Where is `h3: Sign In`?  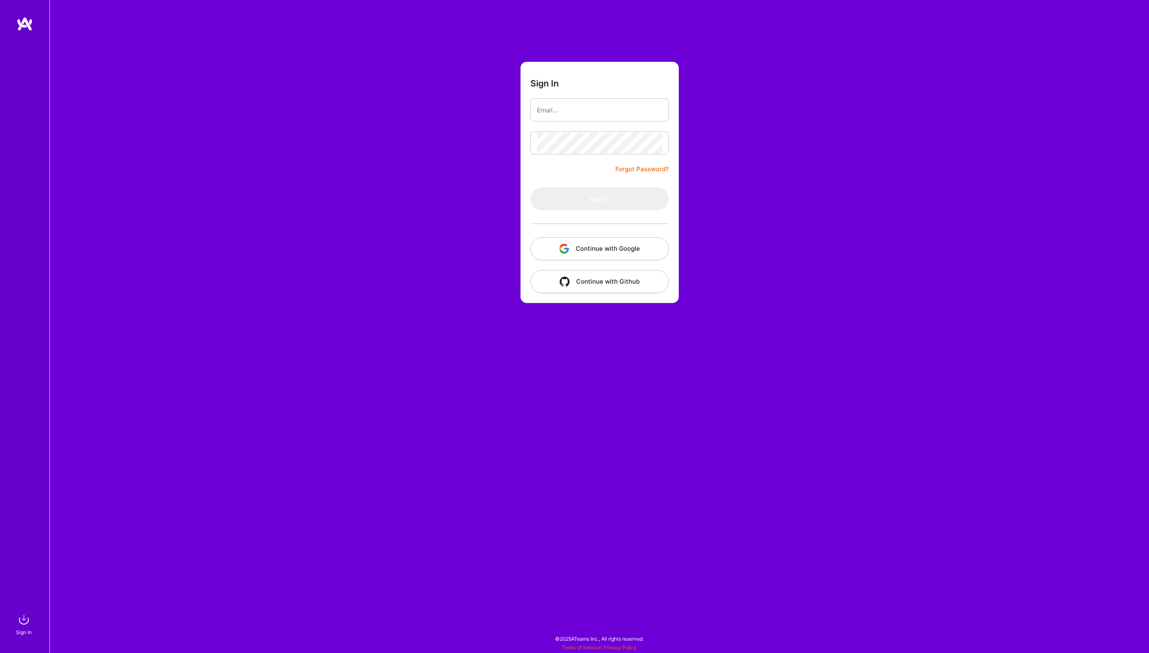 h3: Sign In is located at coordinates (544, 83).